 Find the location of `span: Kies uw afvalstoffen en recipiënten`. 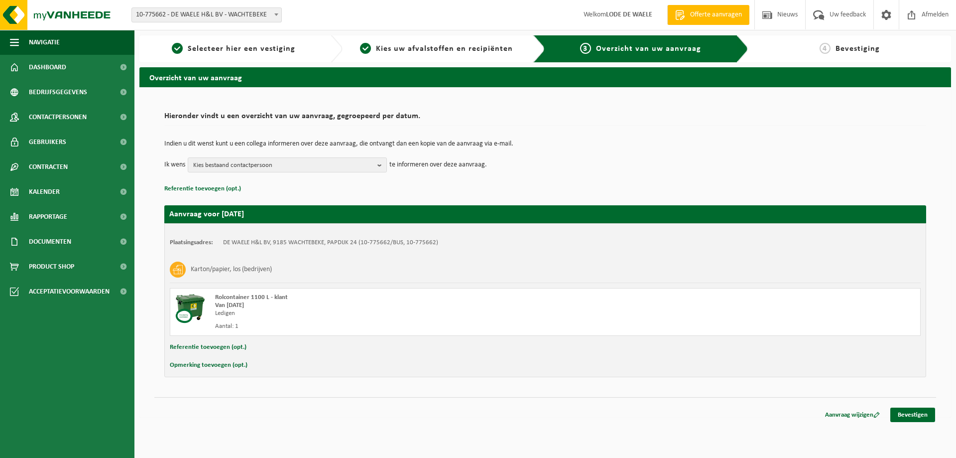

span: Kies uw afvalstoffen en recipiënten is located at coordinates (444, 49).